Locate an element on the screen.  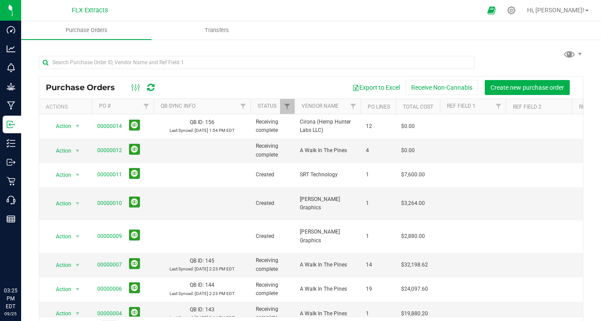
span: 12 is located at coordinates (378, 126).